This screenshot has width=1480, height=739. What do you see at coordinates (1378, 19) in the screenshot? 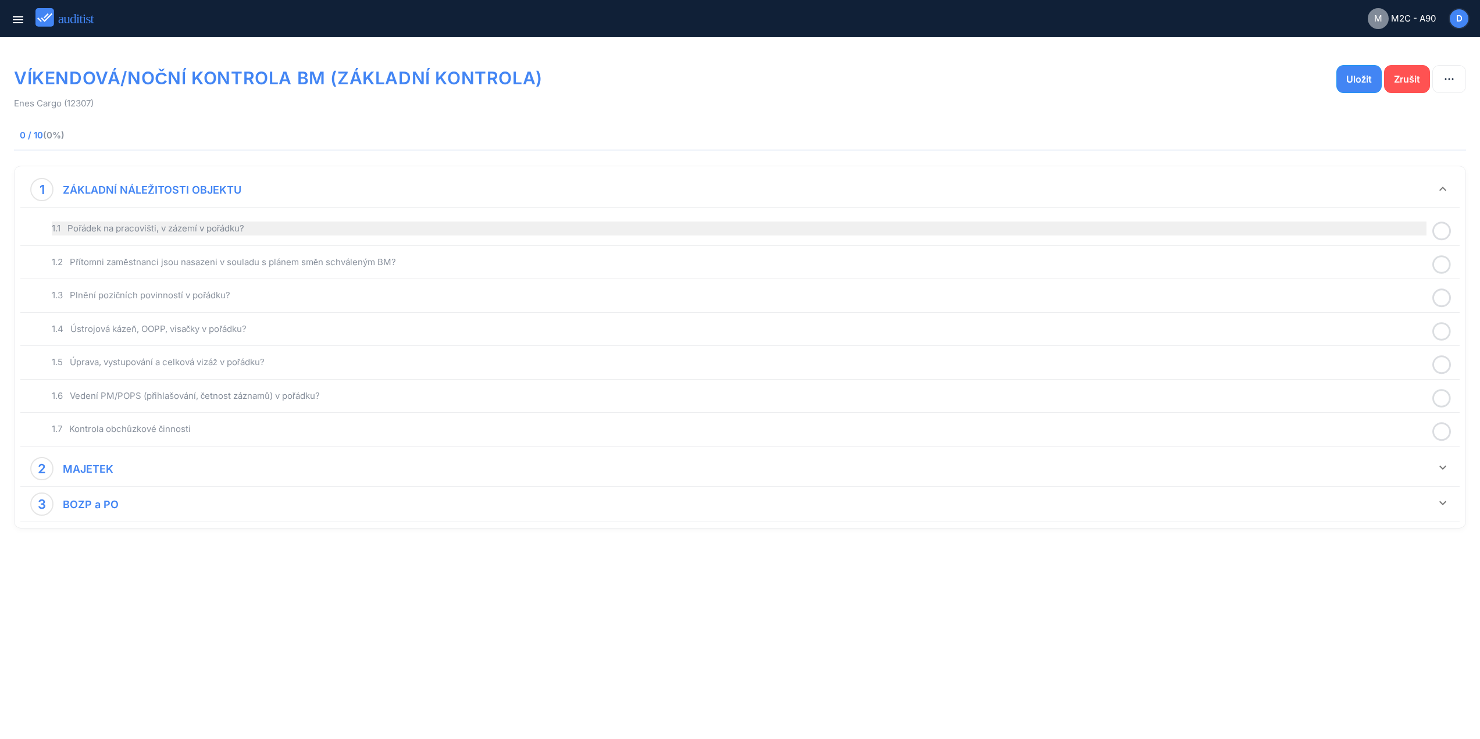
I see `span: M` at bounding box center [1378, 19].